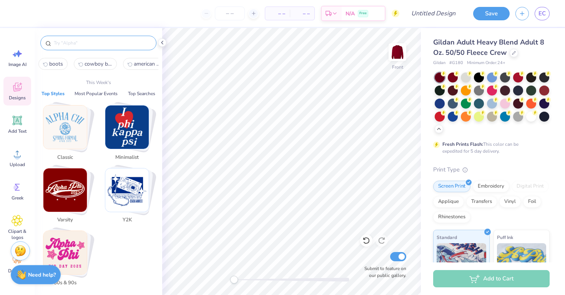 This screenshot has height=295, width=565. Describe the element at coordinates (541, 13) in the screenshot. I see `a: EC` at that location.